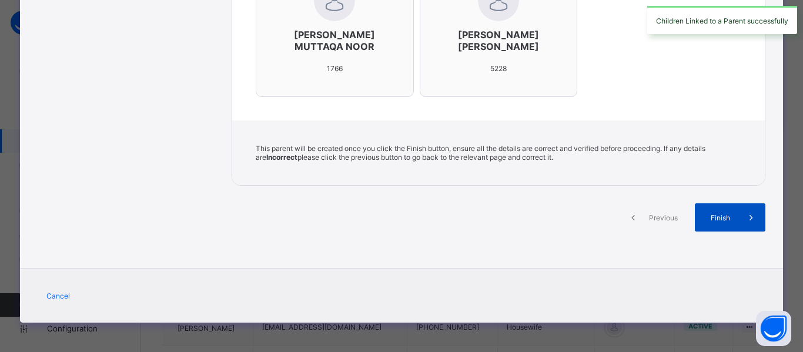  Describe the element at coordinates (282, 157) in the screenshot. I see `b: Incorrect` at that location.